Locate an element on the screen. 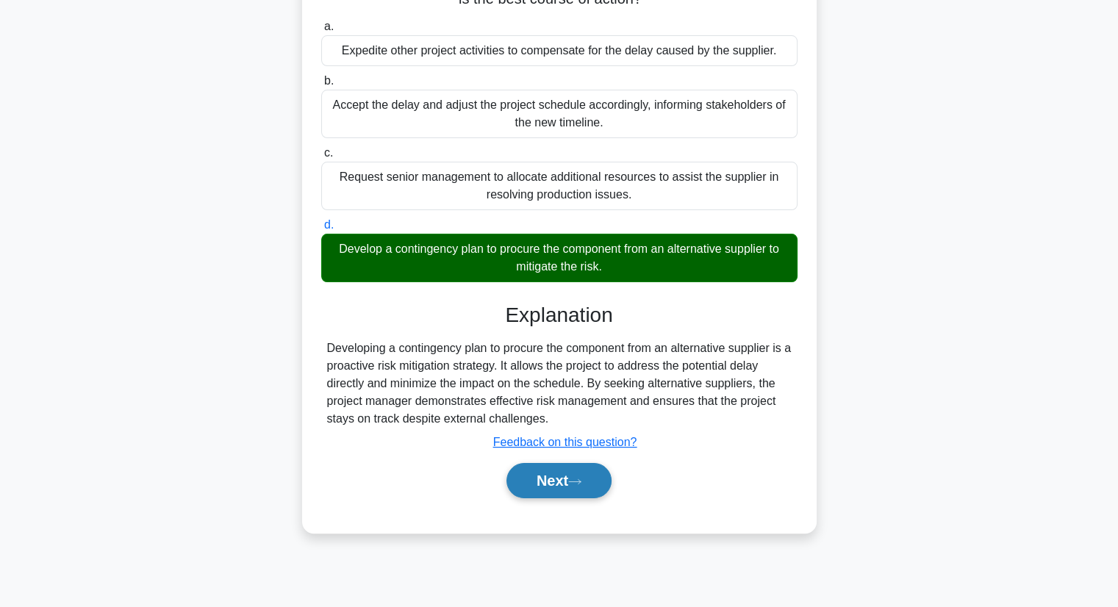 This screenshot has height=607, width=1118. h3: Explanation is located at coordinates (559, 315).